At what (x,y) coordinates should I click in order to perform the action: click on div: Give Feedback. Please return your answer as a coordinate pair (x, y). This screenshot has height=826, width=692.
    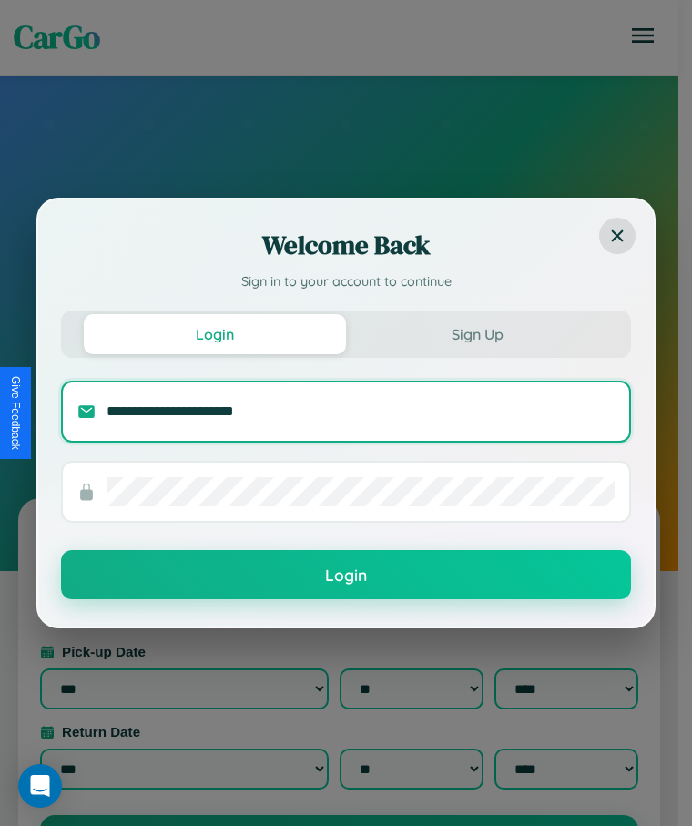
    Looking at the image, I should click on (15, 412).